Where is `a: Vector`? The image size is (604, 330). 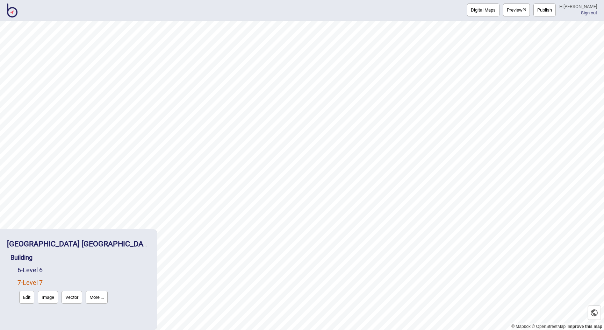 a: Vector is located at coordinates (72, 297).